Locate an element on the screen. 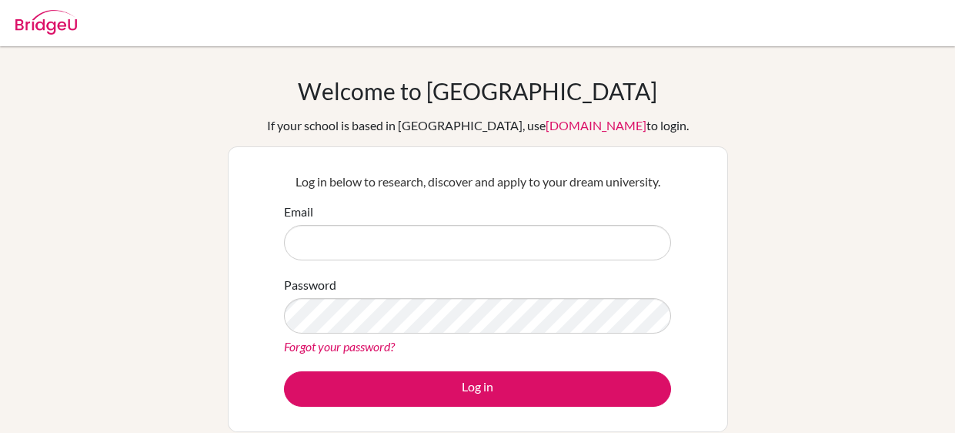 The image size is (955, 433). img: Bridge-U is located at coordinates (46, 22).